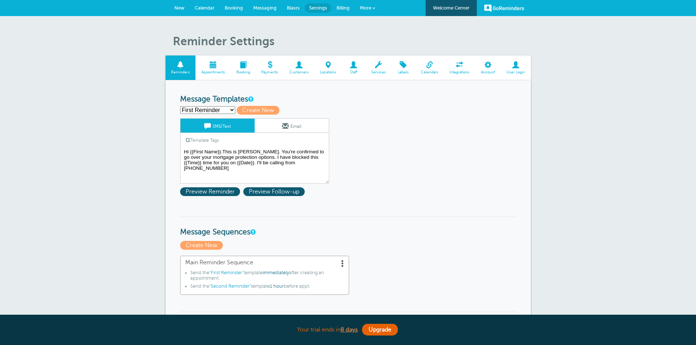 The height and width of the screenshot is (345, 696). What do you see at coordinates (318, 8) in the screenshot?
I see `span: Settings` at bounding box center [318, 8].